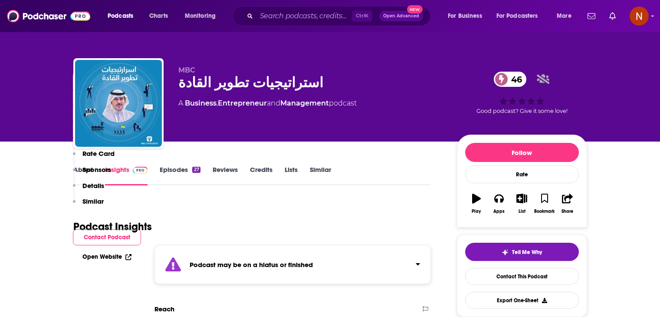 This screenshot has width=660, height=317. Describe the element at coordinates (567, 211) in the screenshot. I see `div: Share` at that location.